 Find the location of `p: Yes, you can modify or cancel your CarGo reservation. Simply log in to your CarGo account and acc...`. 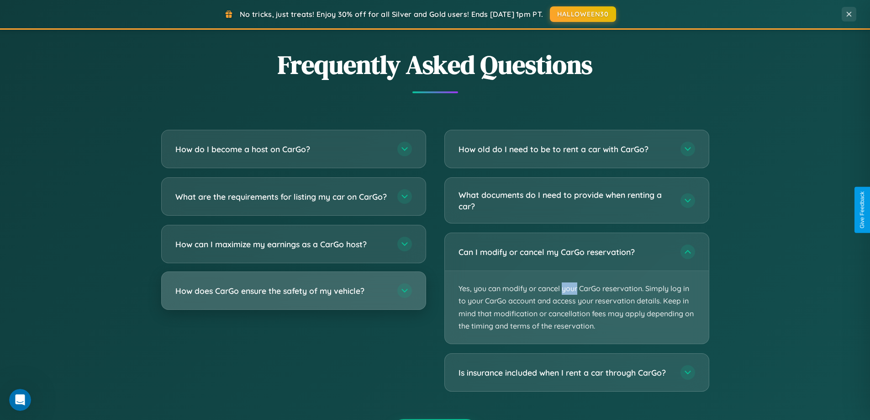

p: Yes, you can modify or cancel your CarGo reservation. Simply log in to your CarGo account and acc... is located at coordinates (577, 307).